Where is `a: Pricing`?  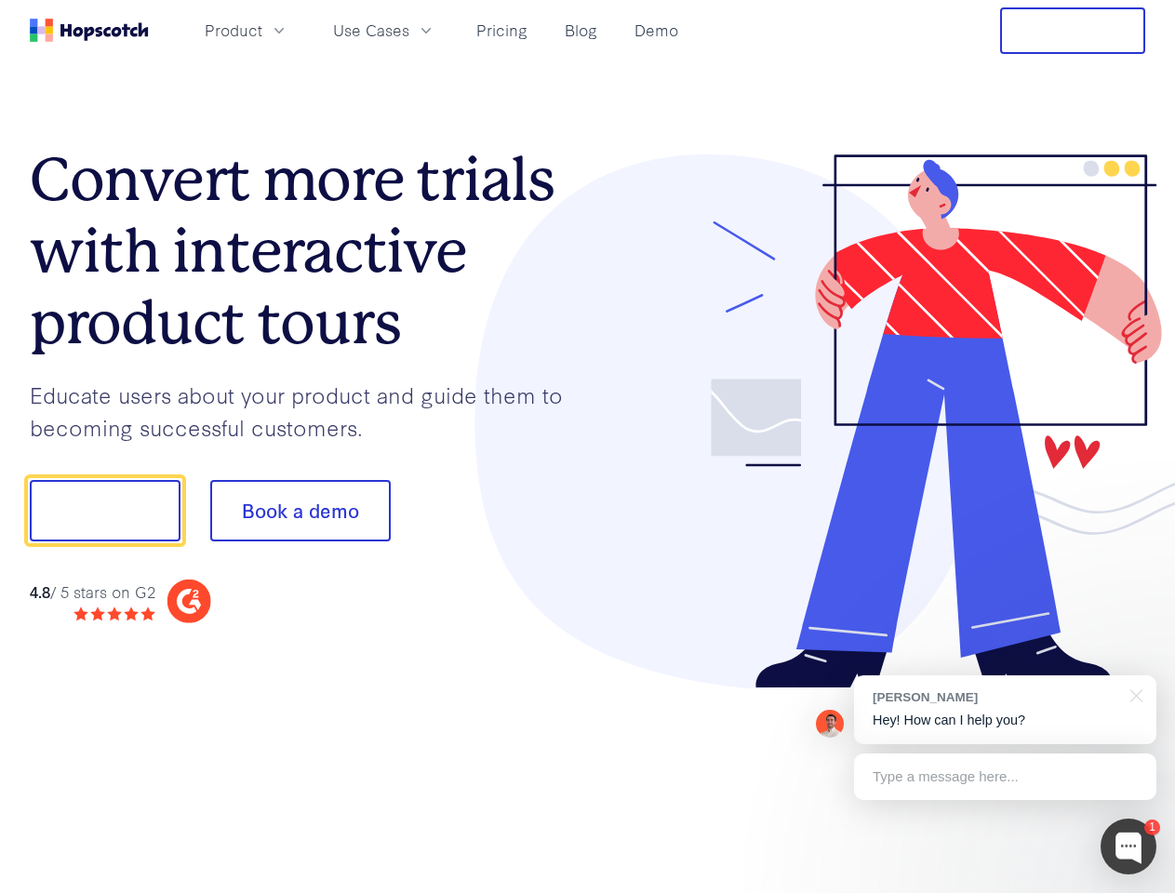
a: Pricing is located at coordinates (501, 30).